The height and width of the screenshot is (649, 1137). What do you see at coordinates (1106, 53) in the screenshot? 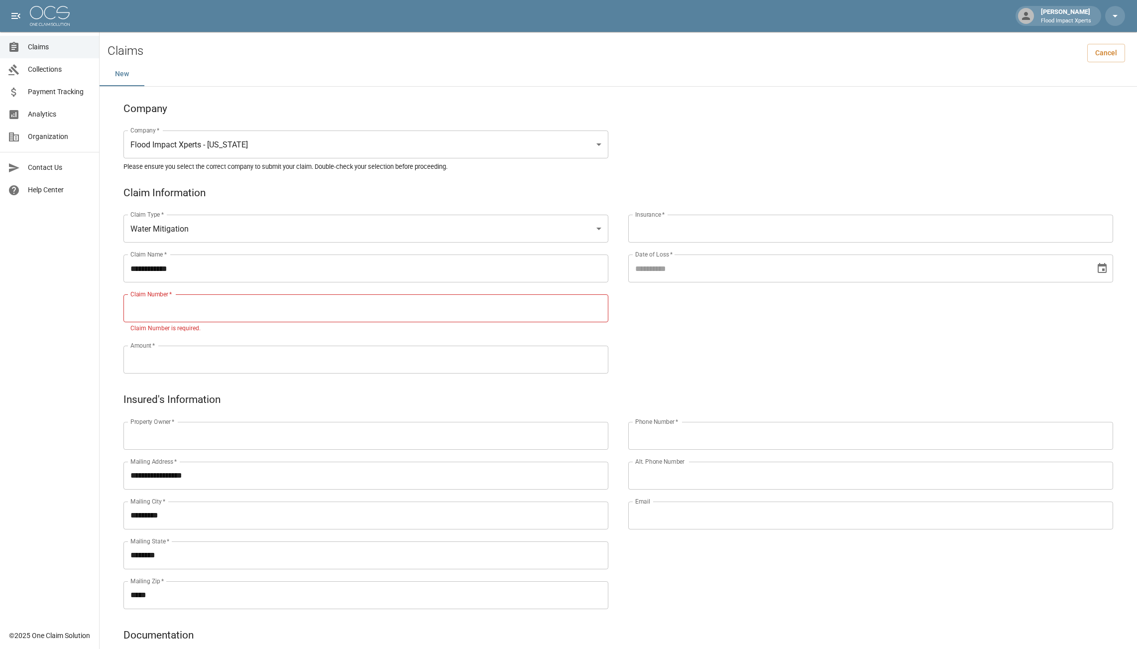
I see `a: Cancel` at bounding box center [1106, 53].